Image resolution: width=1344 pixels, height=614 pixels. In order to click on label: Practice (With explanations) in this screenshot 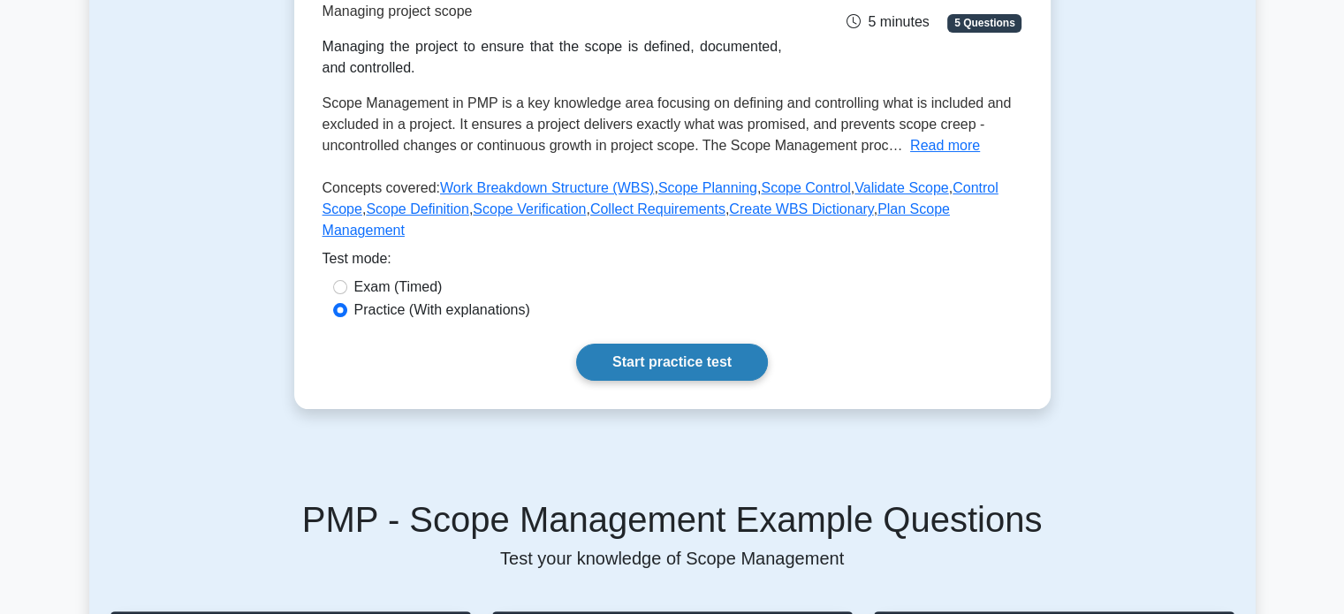, I will do `click(442, 310)`.